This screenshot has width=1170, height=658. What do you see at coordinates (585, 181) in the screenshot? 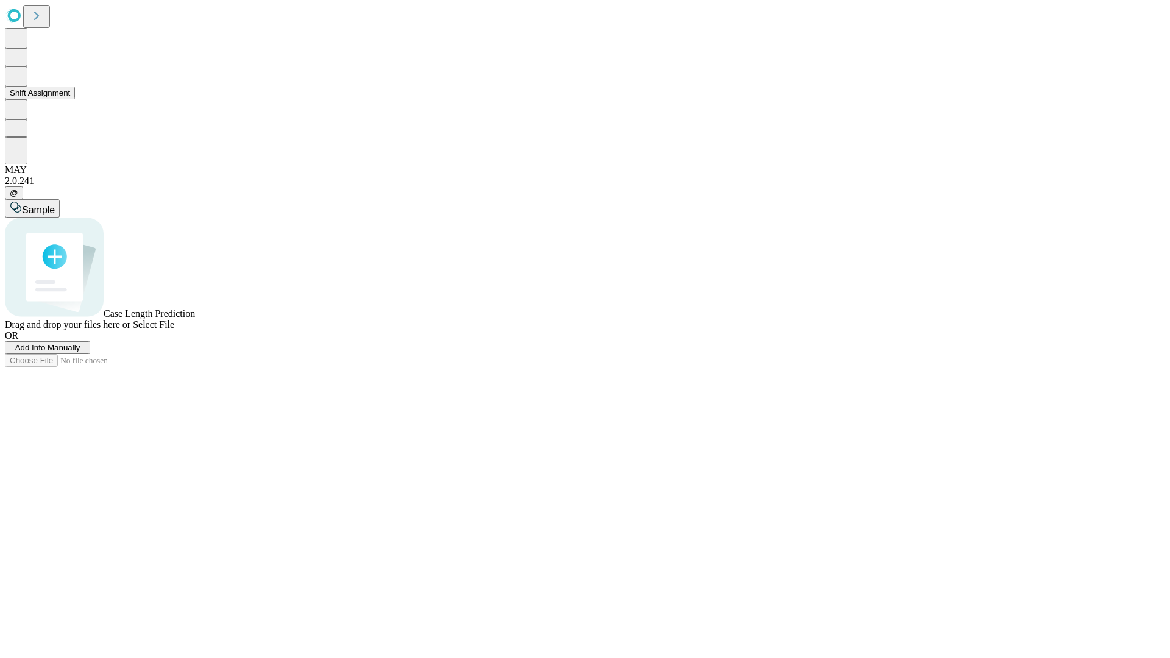
I see `div: 2.0.241` at bounding box center [585, 181].